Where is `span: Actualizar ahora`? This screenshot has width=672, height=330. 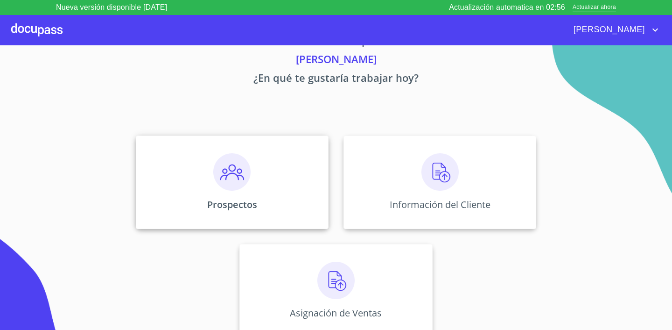
span: Actualizar ahora is located at coordinates (594, 7).